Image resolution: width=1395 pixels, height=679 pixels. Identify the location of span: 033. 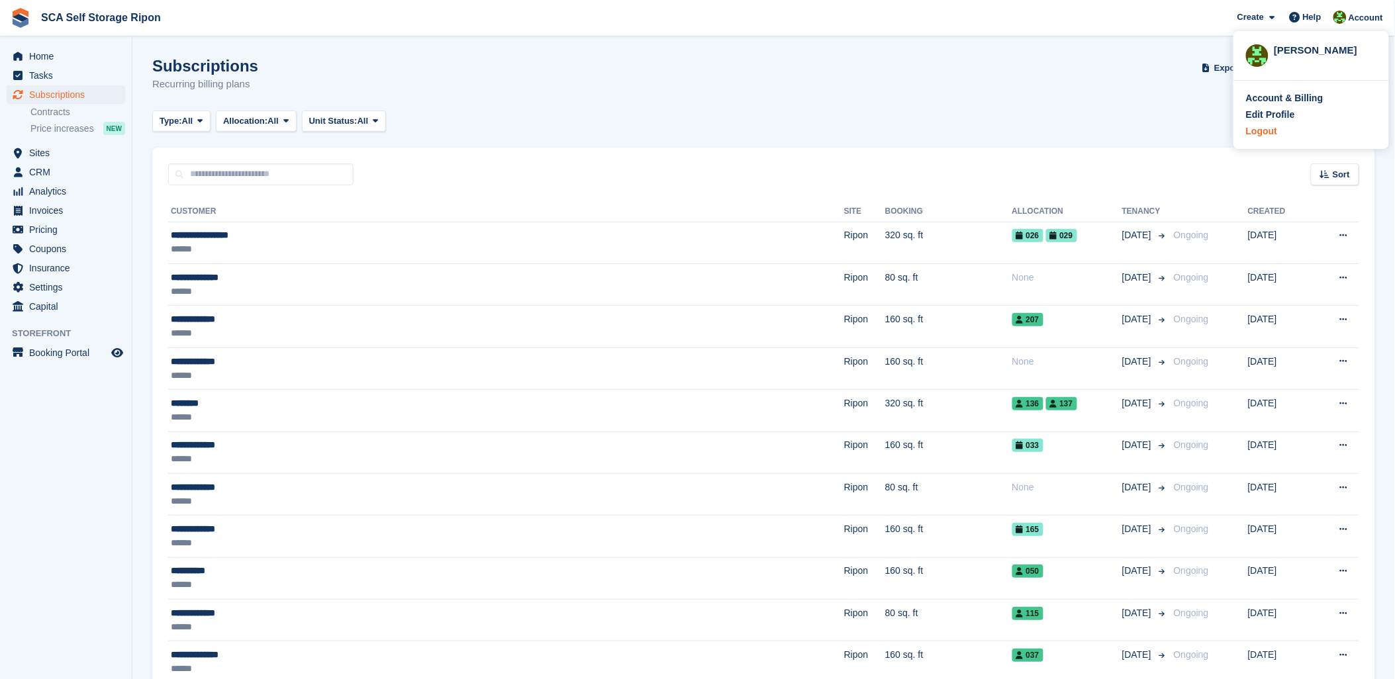
(1028, 446).